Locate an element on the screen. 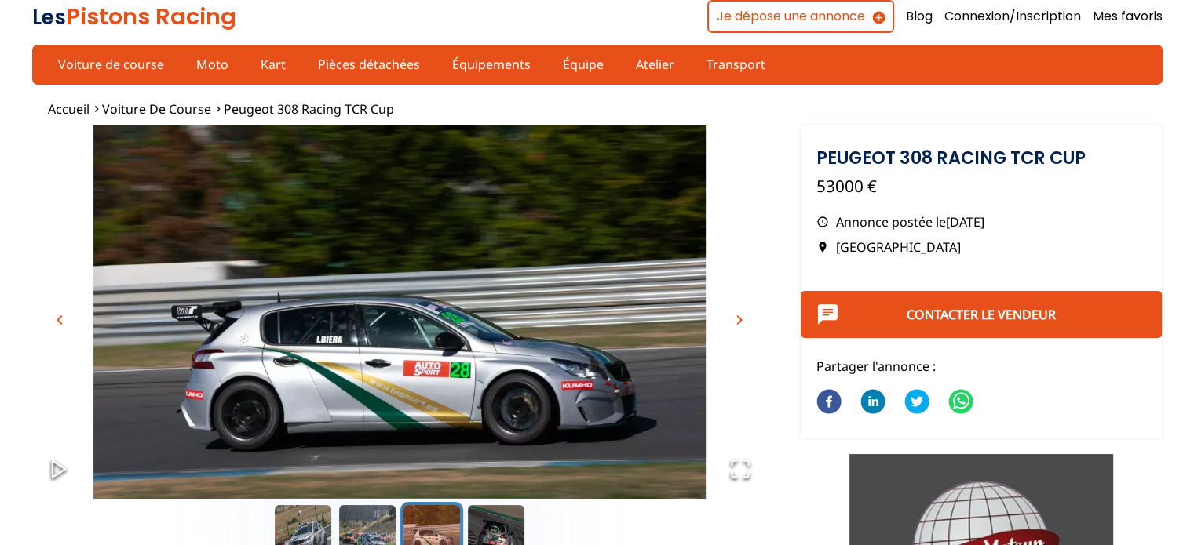 This screenshot has height=545, width=1194. a: Contacter le vendeur is located at coordinates (981, 315).